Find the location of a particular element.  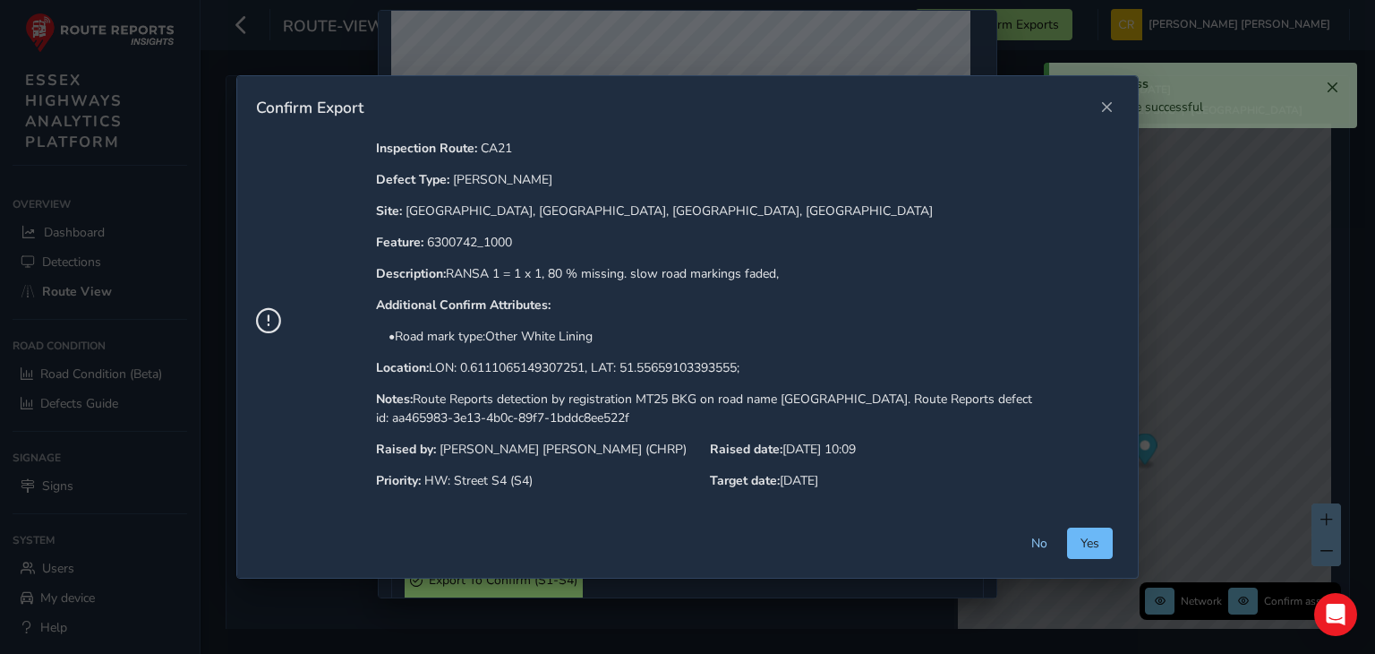

strong: Description: is located at coordinates (411, 273).